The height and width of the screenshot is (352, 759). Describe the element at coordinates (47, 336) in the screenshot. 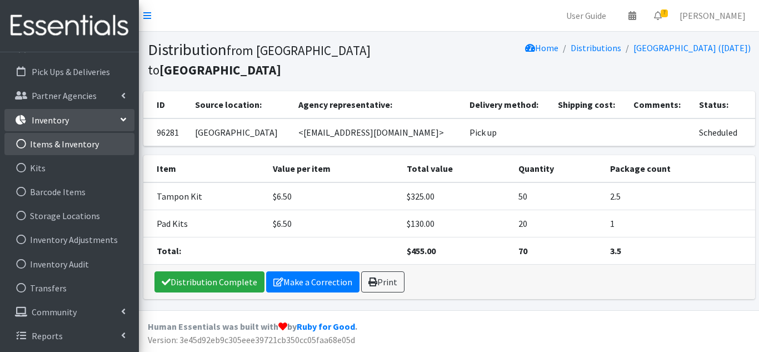

I see `p: Reports` at that location.